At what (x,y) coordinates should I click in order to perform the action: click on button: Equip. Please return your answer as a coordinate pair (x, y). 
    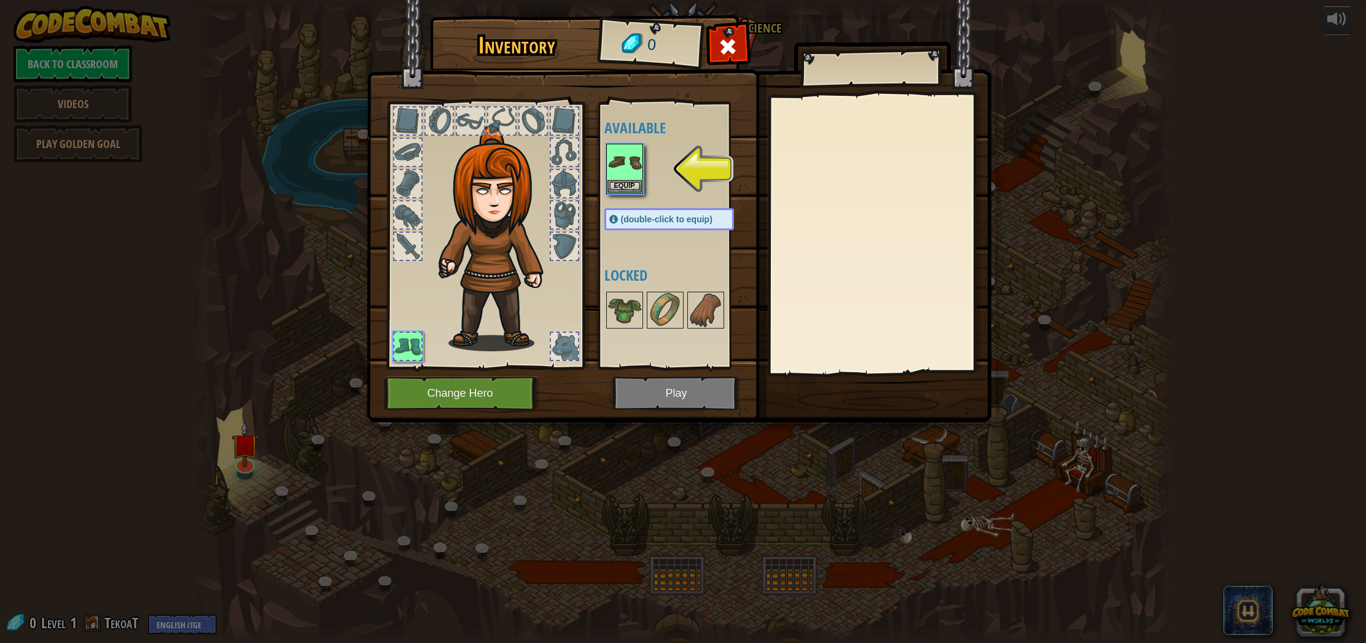
    Looking at the image, I should click on (625, 186).